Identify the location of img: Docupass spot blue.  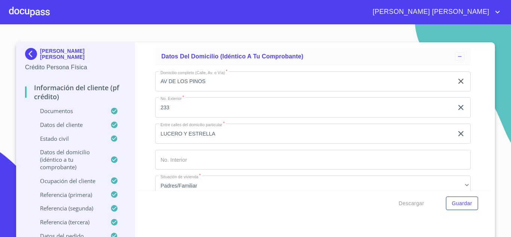
(33, 54).